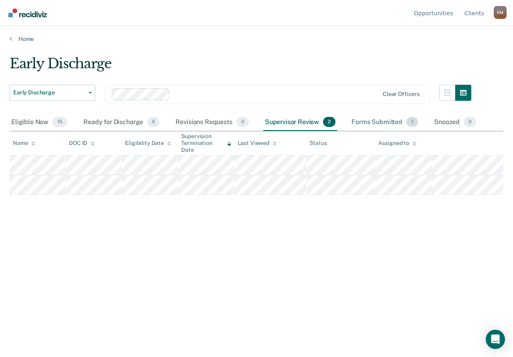  Describe the element at coordinates (397, 143) in the screenshot. I see `div: Assigned to` at that location.